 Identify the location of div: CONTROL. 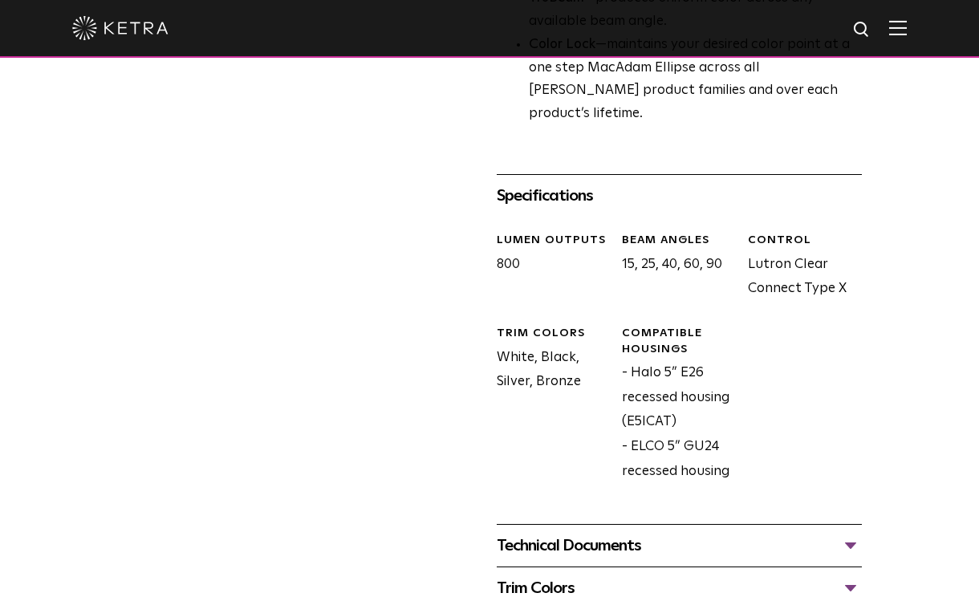
(805, 241).